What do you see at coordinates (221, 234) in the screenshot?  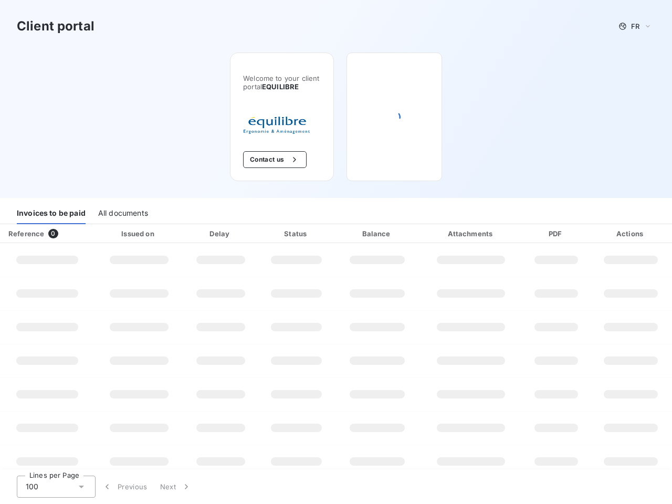 I see `div: Delay` at bounding box center [221, 234].